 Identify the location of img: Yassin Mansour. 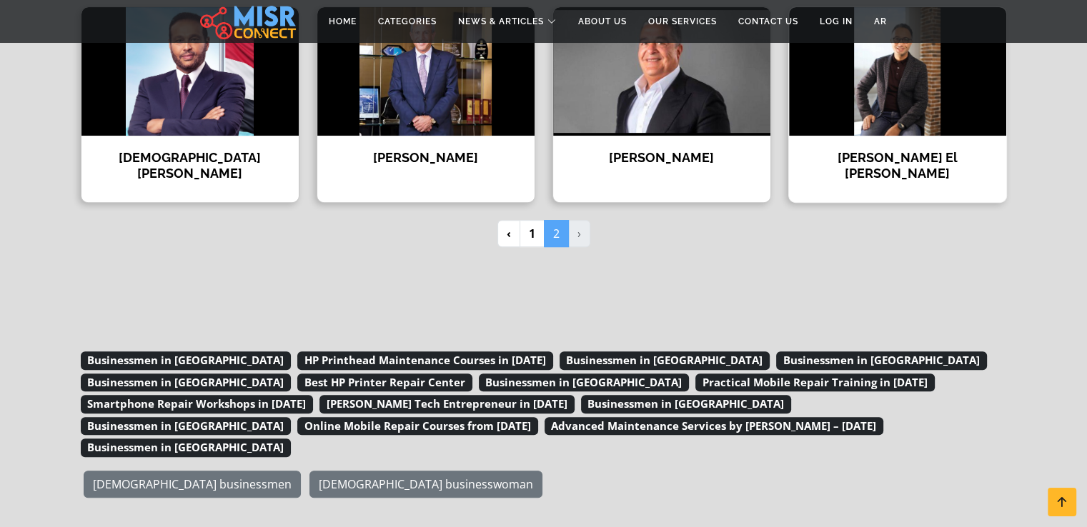
(662, 71).